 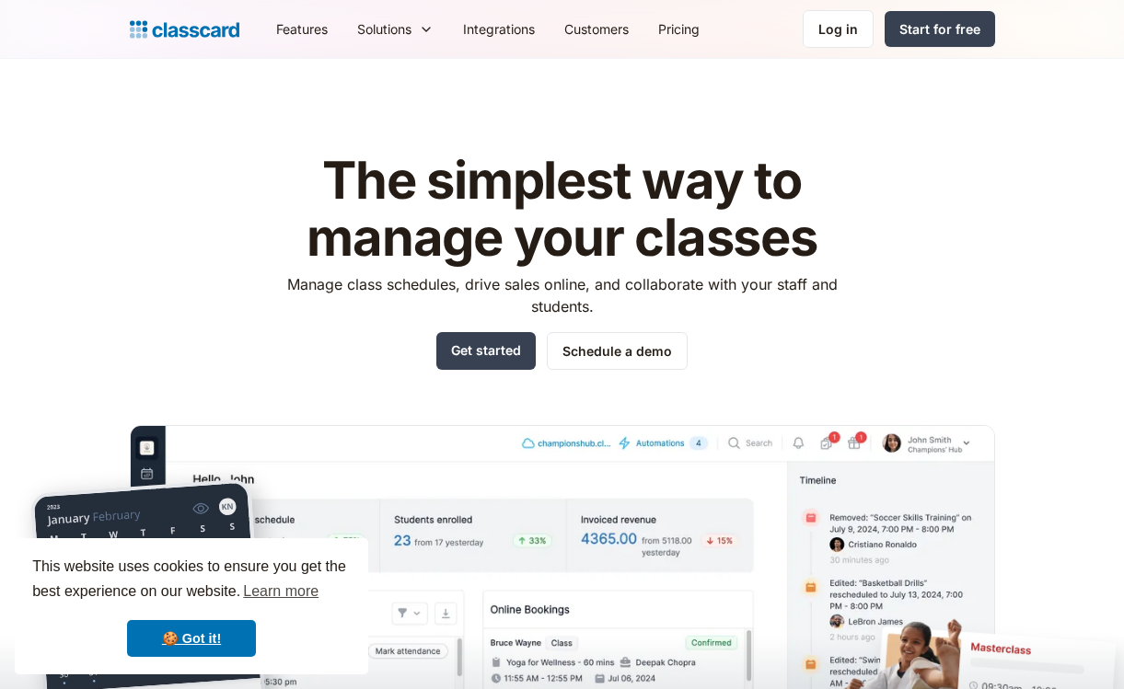 I want to click on a: Log in, so click(x=838, y=29).